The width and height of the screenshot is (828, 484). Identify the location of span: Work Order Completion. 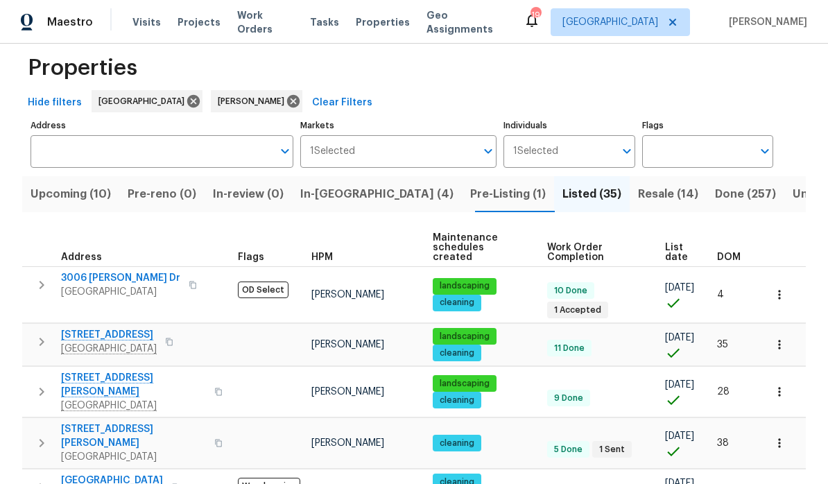
(594, 252).